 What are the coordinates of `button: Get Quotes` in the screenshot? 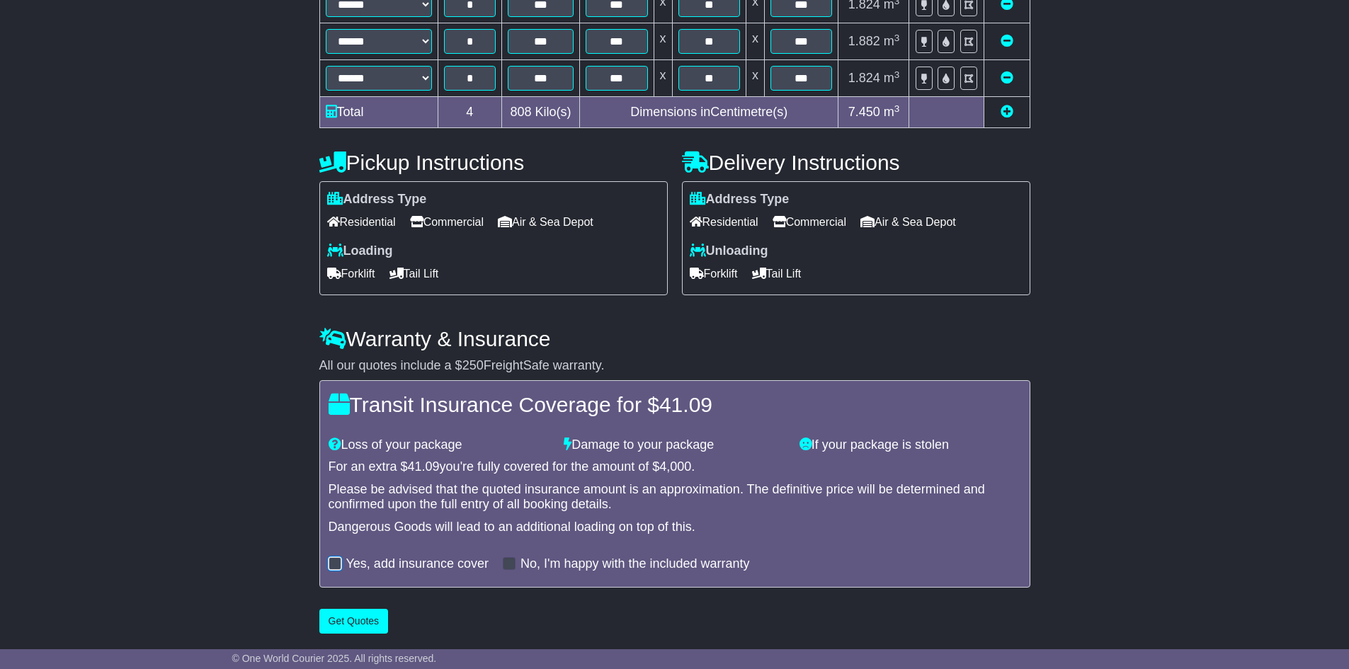 It's located at (354, 621).